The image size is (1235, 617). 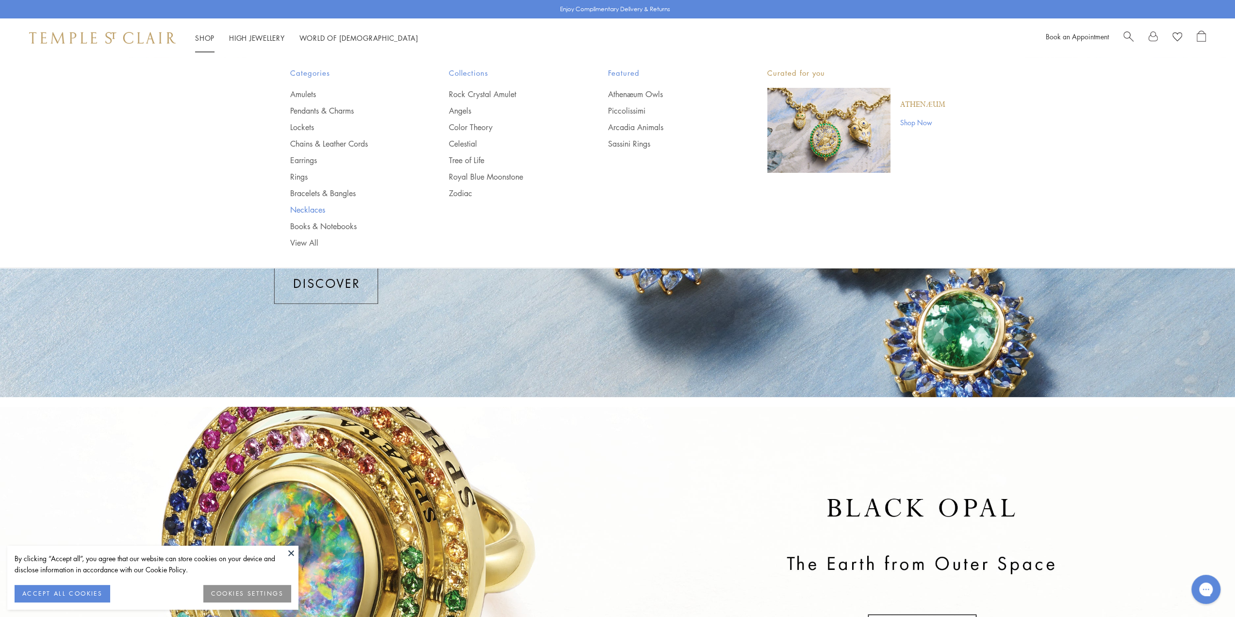 What do you see at coordinates (509, 111) in the screenshot?
I see `a: Angels` at bounding box center [509, 111].